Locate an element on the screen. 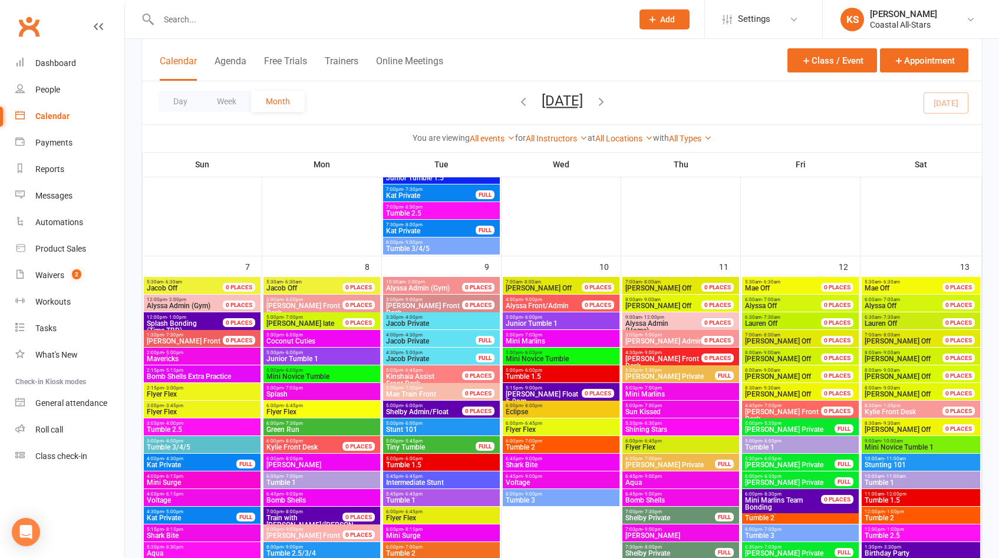 The height and width of the screenshot is (558, 999). button: Add is located at coordinates (664, 19).